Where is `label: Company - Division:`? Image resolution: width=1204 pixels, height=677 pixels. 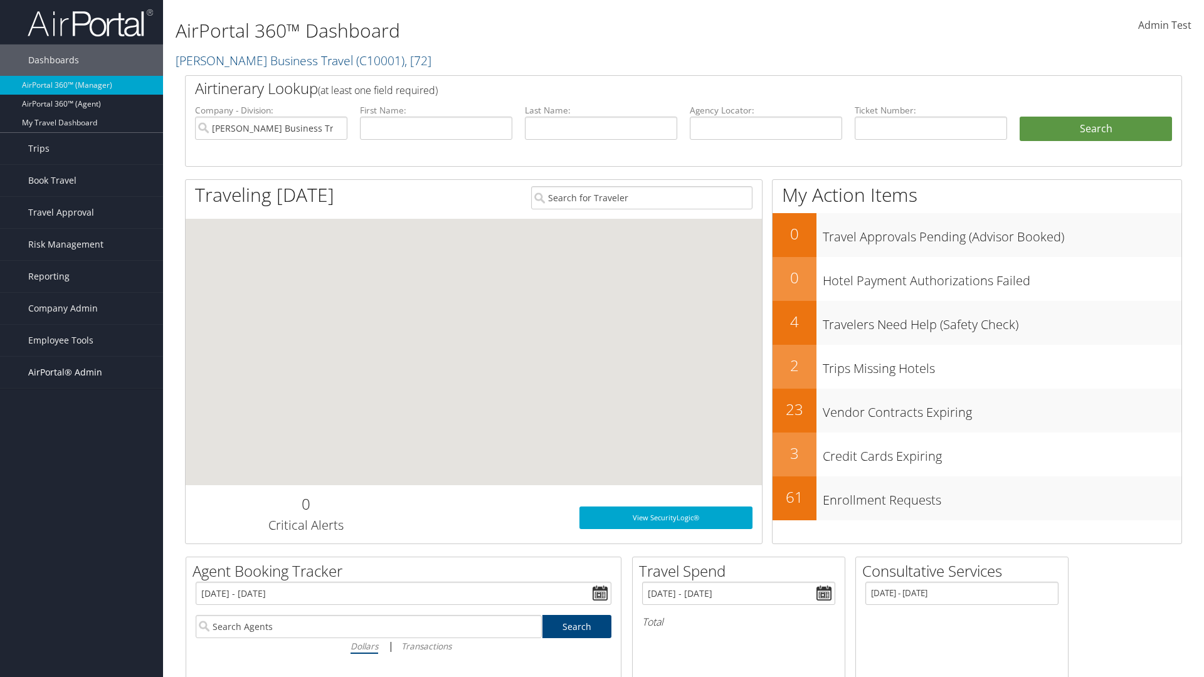
label: Company - Division: is located at coordinates (271, 110).